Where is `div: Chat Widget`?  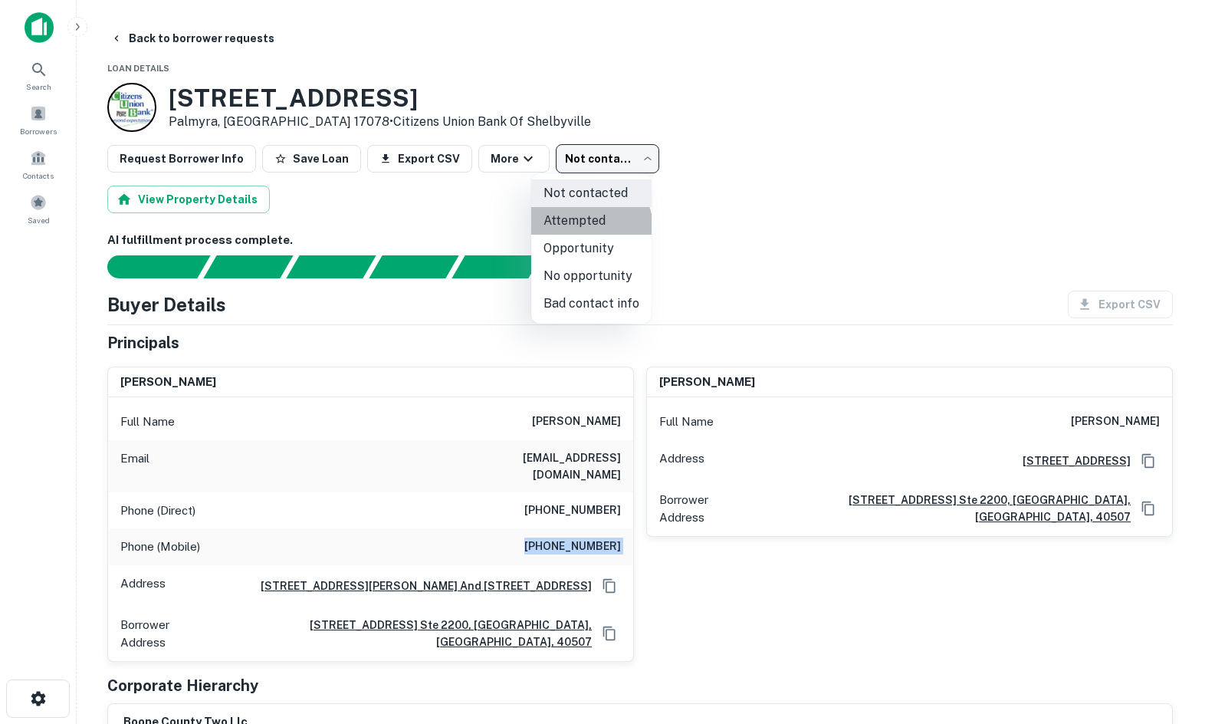
div: Chat Widget is located at coordinates (1177, 638).